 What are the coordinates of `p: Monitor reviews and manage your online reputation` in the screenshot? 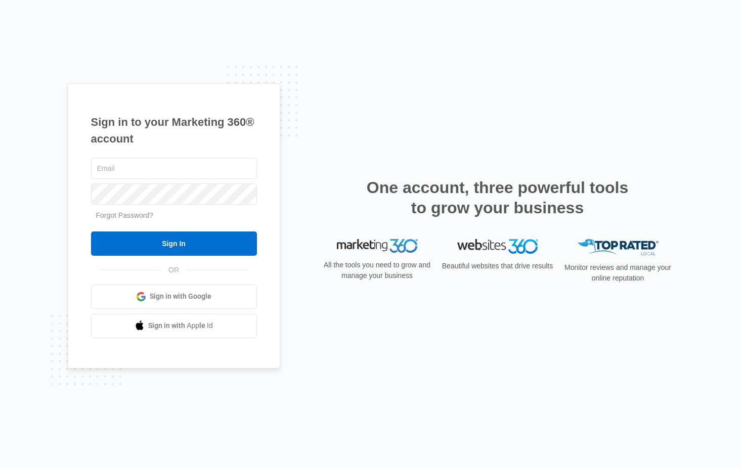 It's located at (618, 273).